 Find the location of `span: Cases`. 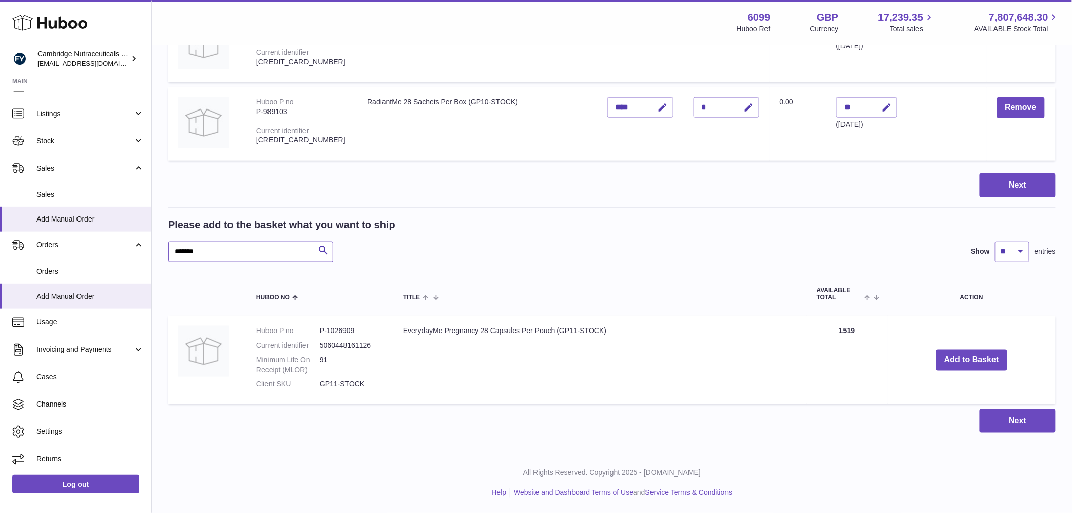

span: Cases is located at coordinates (90, 376).